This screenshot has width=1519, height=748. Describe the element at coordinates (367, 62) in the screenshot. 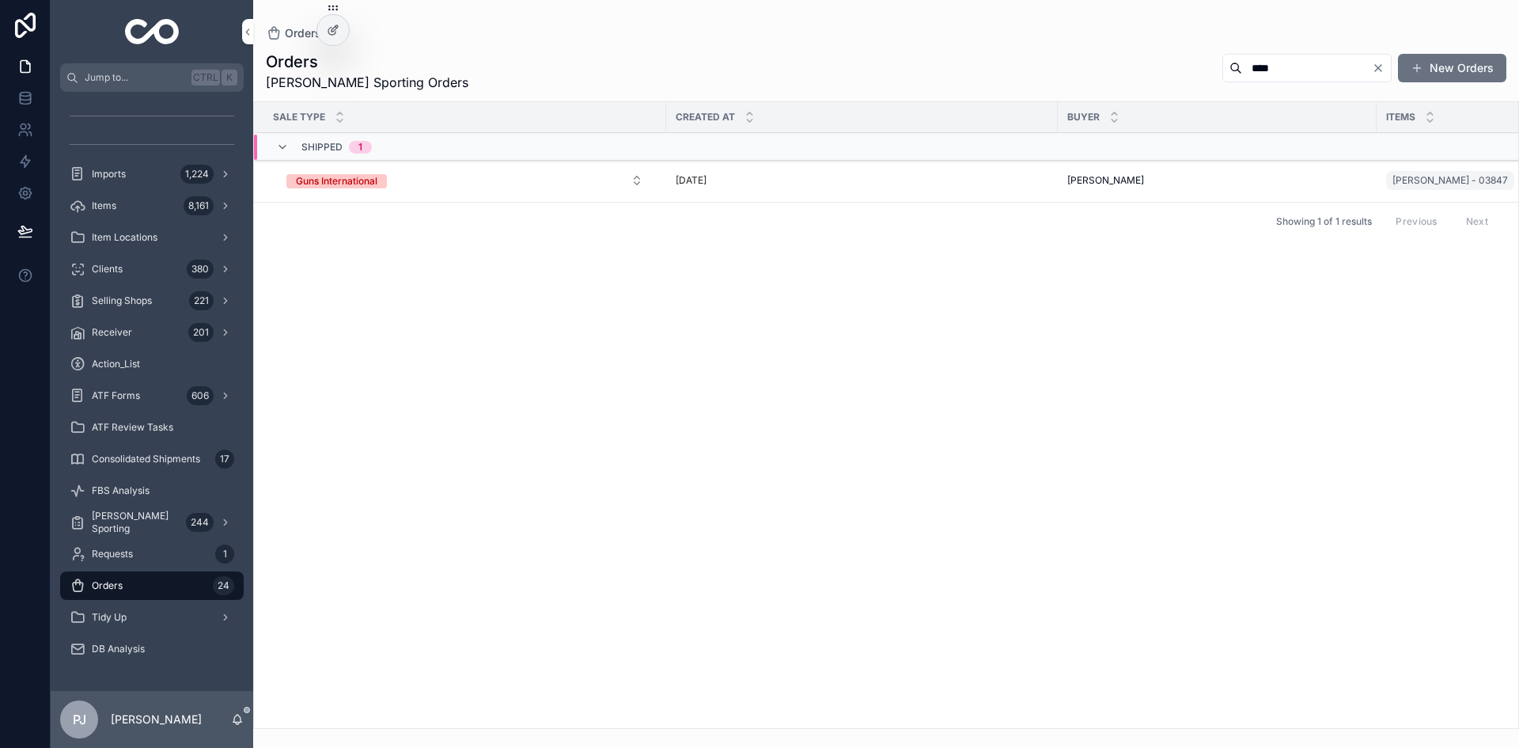

I see `h1: Orders` at that location.